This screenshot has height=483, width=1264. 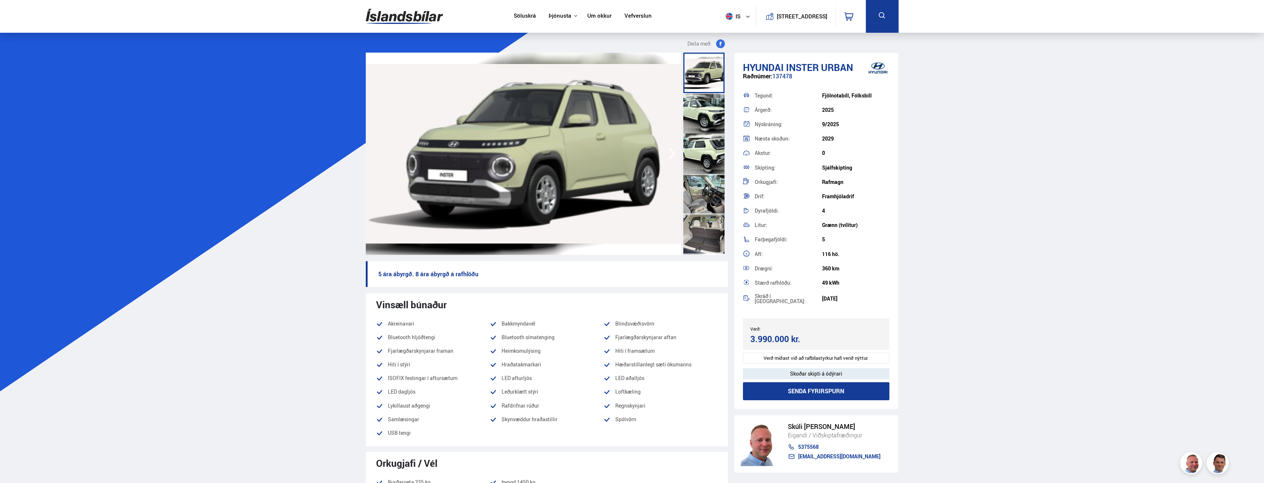 What do you see at coordinates (788, 254) in the screenshot?
I see `div: Afl:` at bounding box center [788, 254].